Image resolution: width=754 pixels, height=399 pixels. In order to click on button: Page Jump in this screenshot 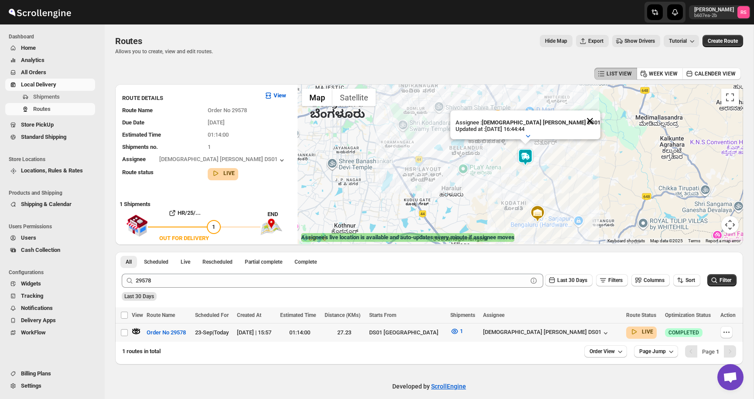, I will do `click(656, 351)`.